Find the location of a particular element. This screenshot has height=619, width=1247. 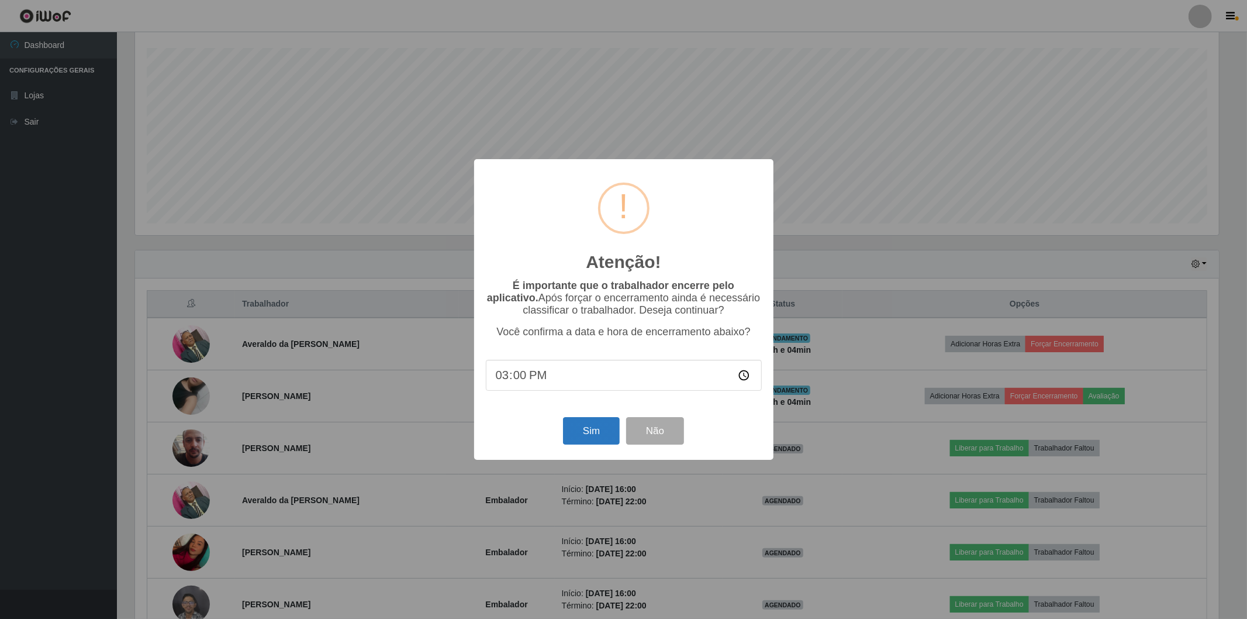

button: Não is located at coordinates (655, 430).